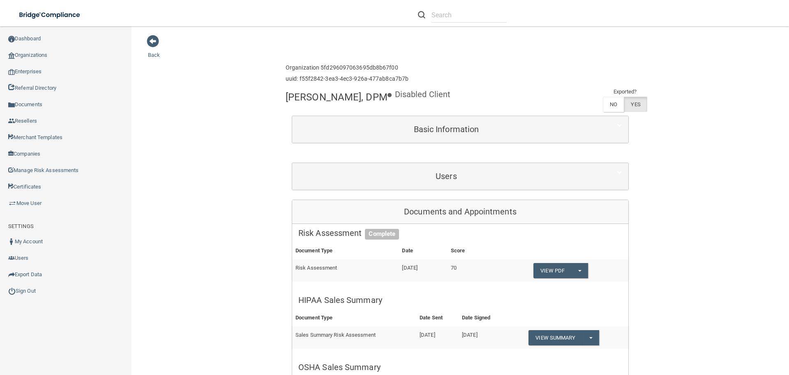  Describe the element at coordinates (21, 226) in the screenshot. I see `label: SETTINGS` at that location.